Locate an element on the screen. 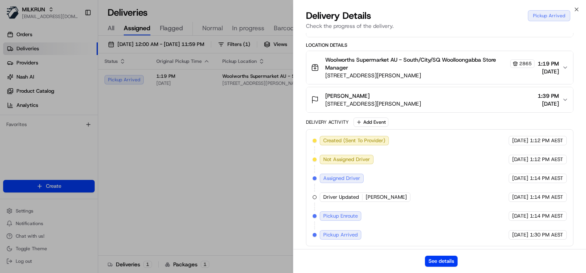  span: Pickup Arrived is located at coordinates (341, 235).